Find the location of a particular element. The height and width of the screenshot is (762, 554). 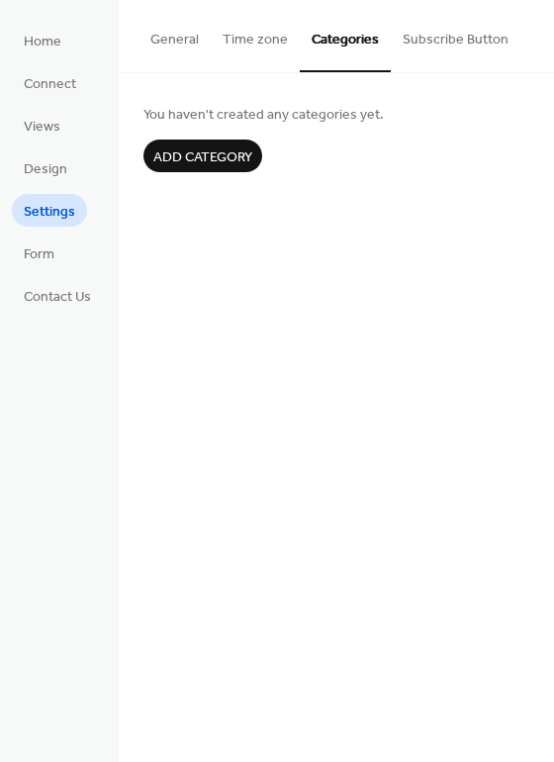

span: Add category is located at coordinates (203, 157).